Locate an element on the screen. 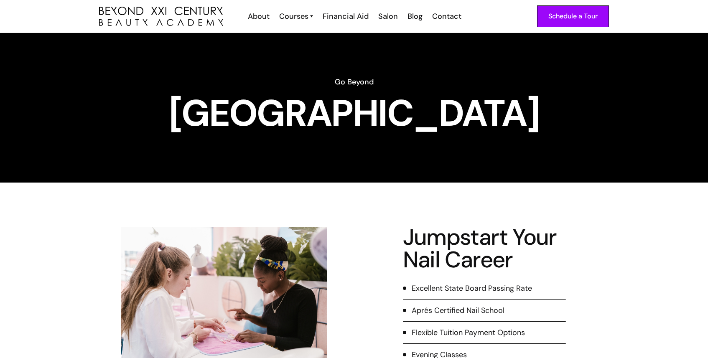  h6: Go Beyond is located at coordinates (354, 82).